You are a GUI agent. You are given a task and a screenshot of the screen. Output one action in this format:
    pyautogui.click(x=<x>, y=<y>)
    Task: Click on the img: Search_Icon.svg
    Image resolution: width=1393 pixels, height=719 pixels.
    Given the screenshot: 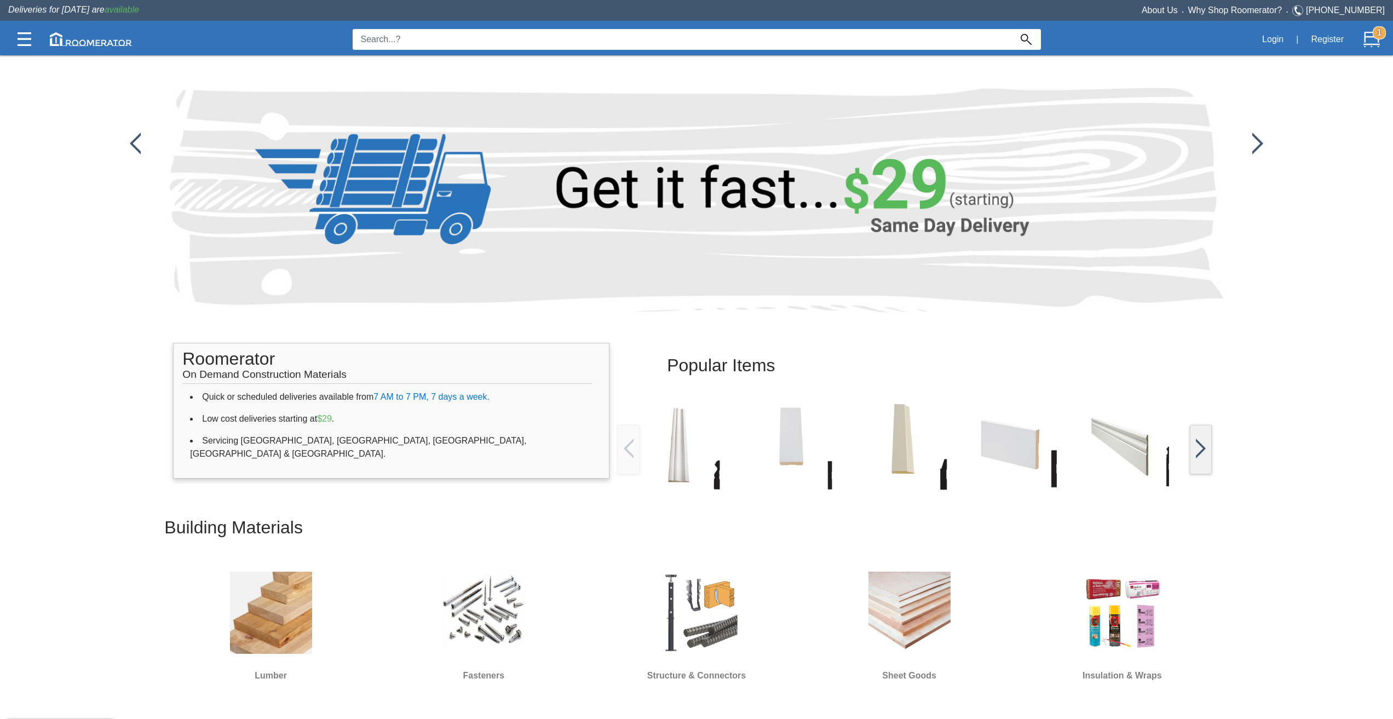 What is the action you would take?
    pyautogui.click(x=1026, y=39)
    